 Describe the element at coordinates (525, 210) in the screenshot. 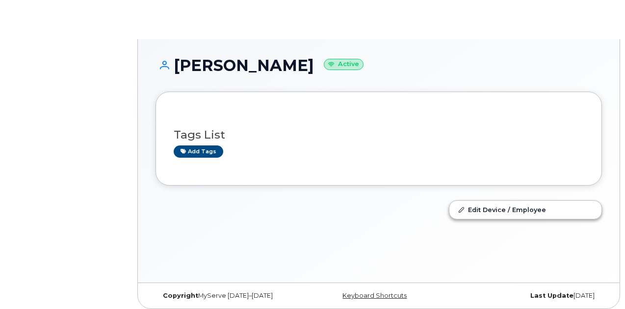

I see `a: Edit Device / Employee` at that location.